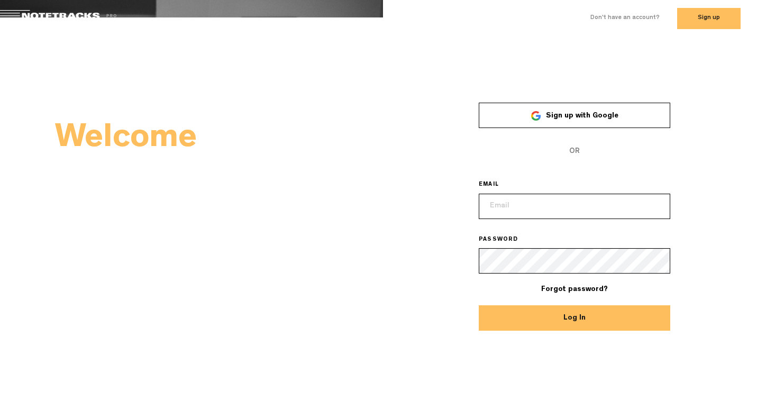 This screenshot has height=418, width=766. What do you see at coordinates (582, 116) in the screenshot?
I see `span: Sign up with Google` at bounding box center [582, 116].